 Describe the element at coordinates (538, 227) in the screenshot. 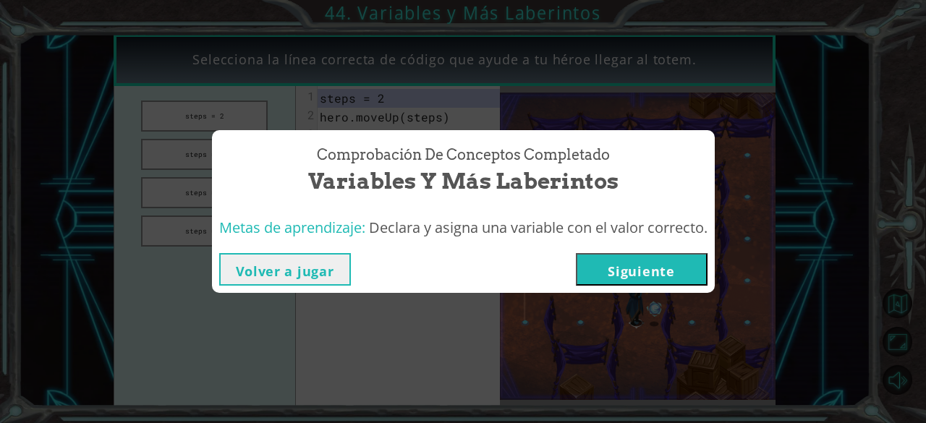

I see `span: Declara y asigna una variable con el valor correcto.` at that location.